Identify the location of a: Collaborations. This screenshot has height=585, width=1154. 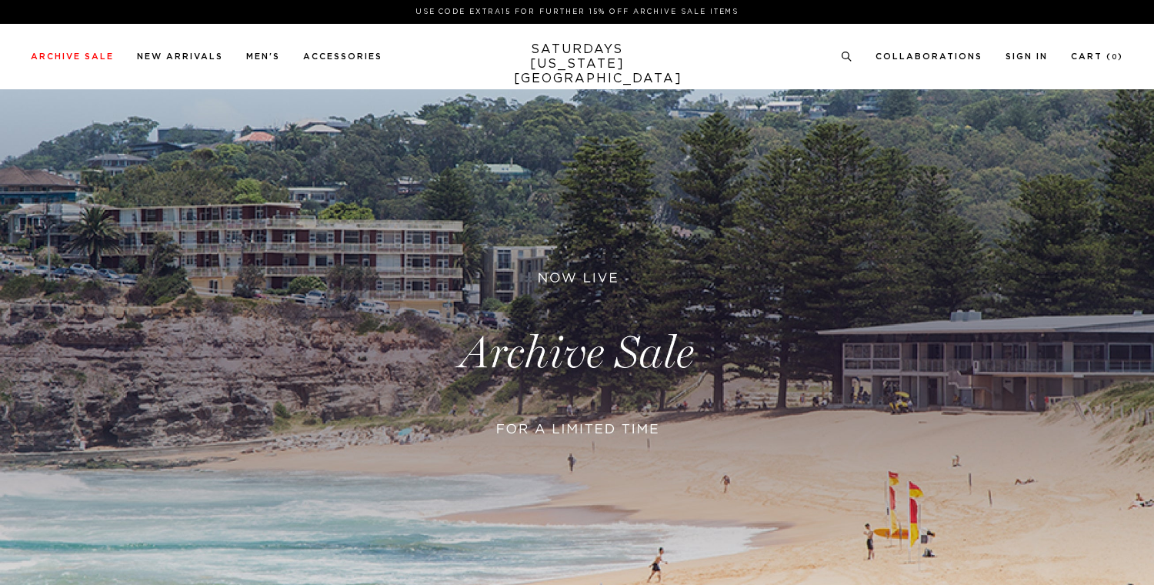
(929, 56).